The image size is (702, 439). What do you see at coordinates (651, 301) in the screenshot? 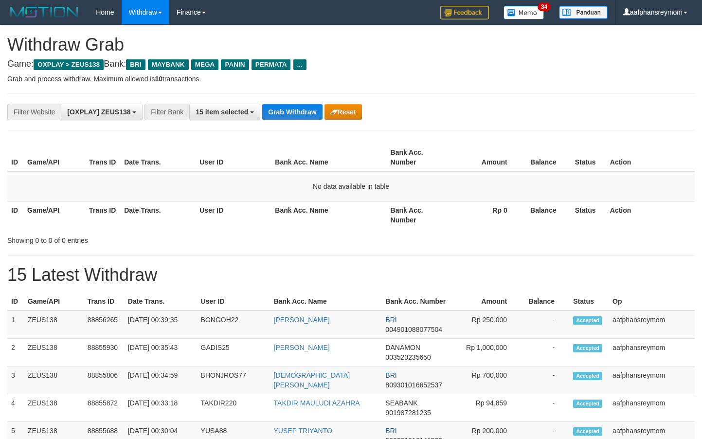
I see `th: Op` at bounding box center [651, 301].